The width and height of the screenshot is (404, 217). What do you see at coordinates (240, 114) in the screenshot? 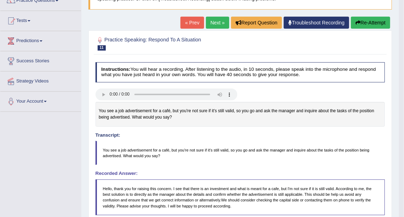
I see `div: You see a job advertisement for a café, but you're not sure if it's still valid, so you go and as...` at bounding box center [240, 114].